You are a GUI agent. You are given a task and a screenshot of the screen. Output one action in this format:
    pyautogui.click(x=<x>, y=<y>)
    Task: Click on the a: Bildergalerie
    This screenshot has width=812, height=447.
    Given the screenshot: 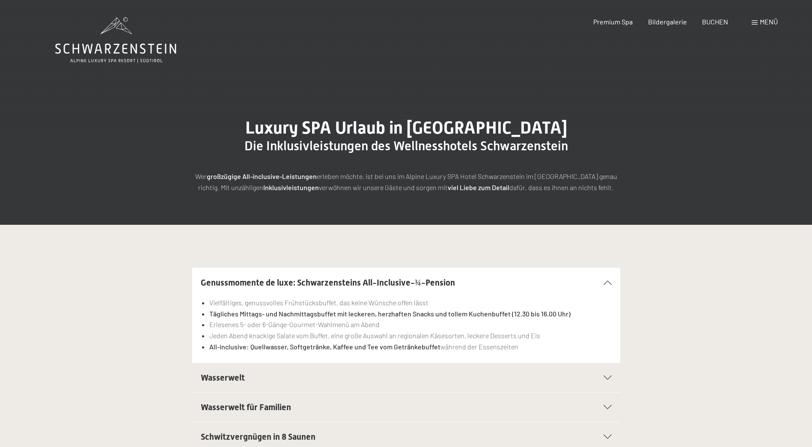 What is the action you would take?
    pyautogui.click(x=667, y=21)
    